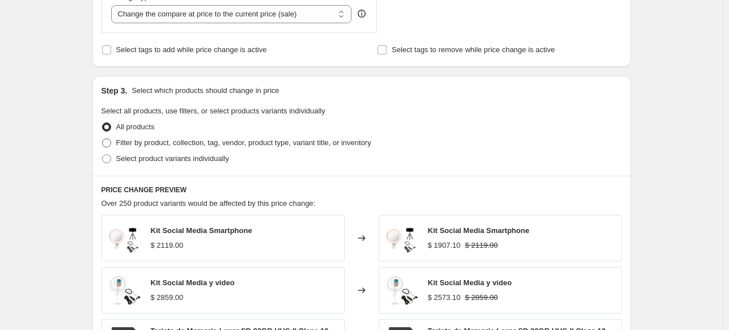 The image size is (729, 330). Describe the element at coordinates (444, 245) in the screenshot. I see `div: $ 1907.10` at that location.